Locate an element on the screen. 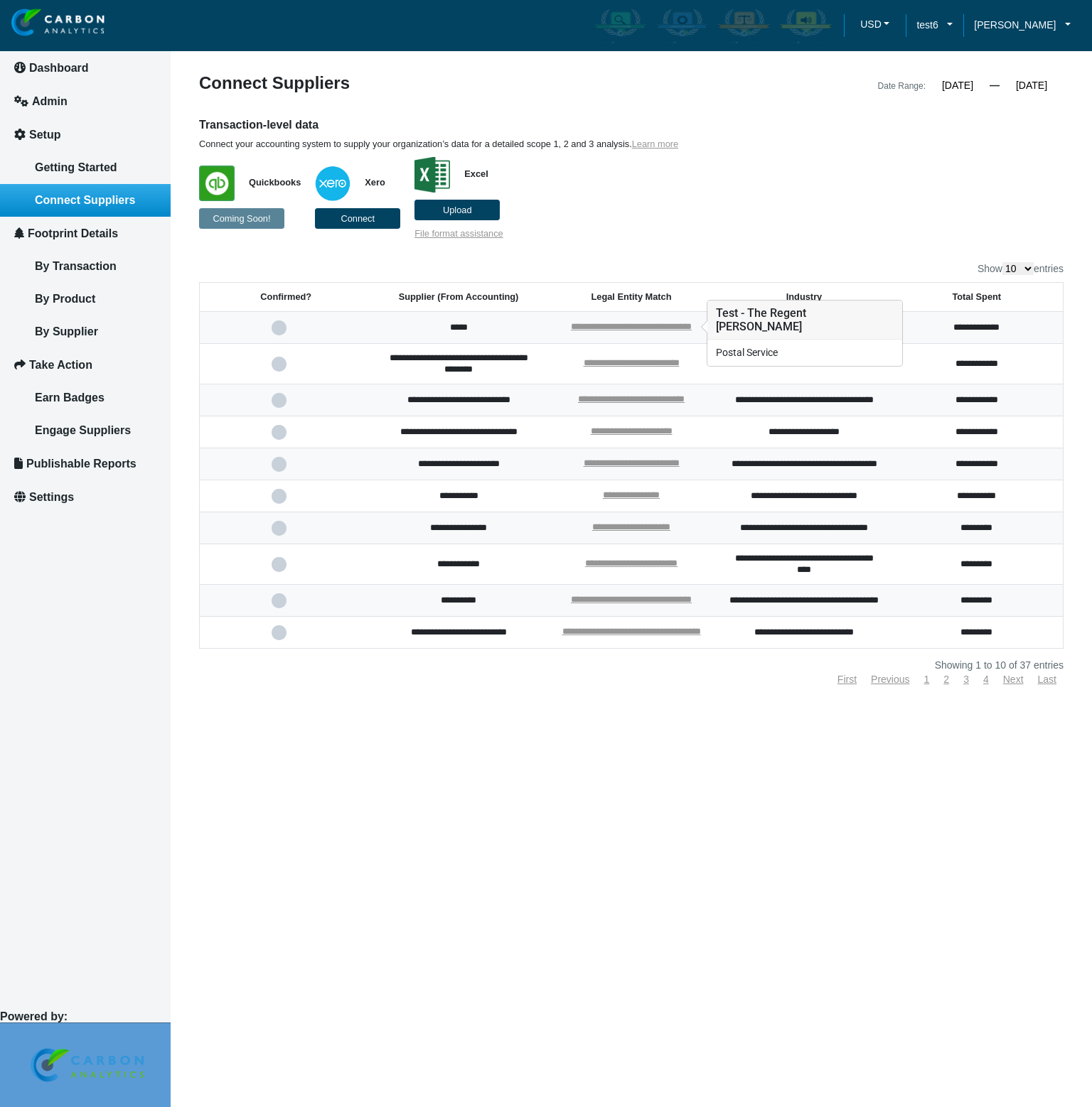 The image size is (1092, 1107). div: Minimize live chat window is located at coordinates (250, 24).